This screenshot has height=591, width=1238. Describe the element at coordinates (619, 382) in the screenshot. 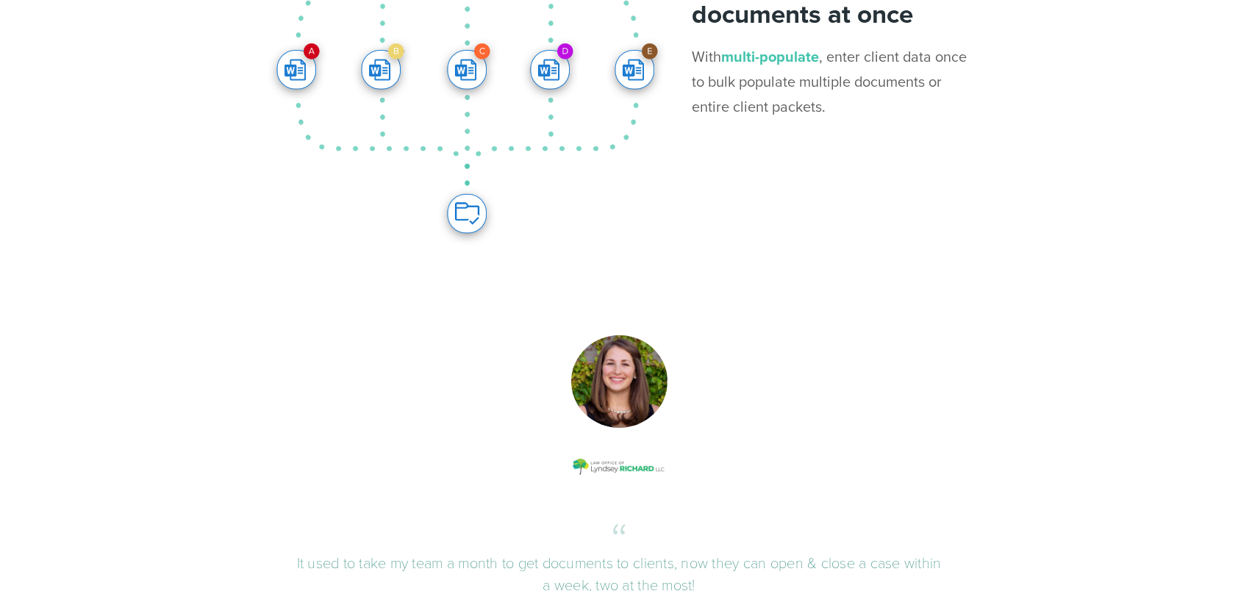

I see `img: testimonial_image` at that location.